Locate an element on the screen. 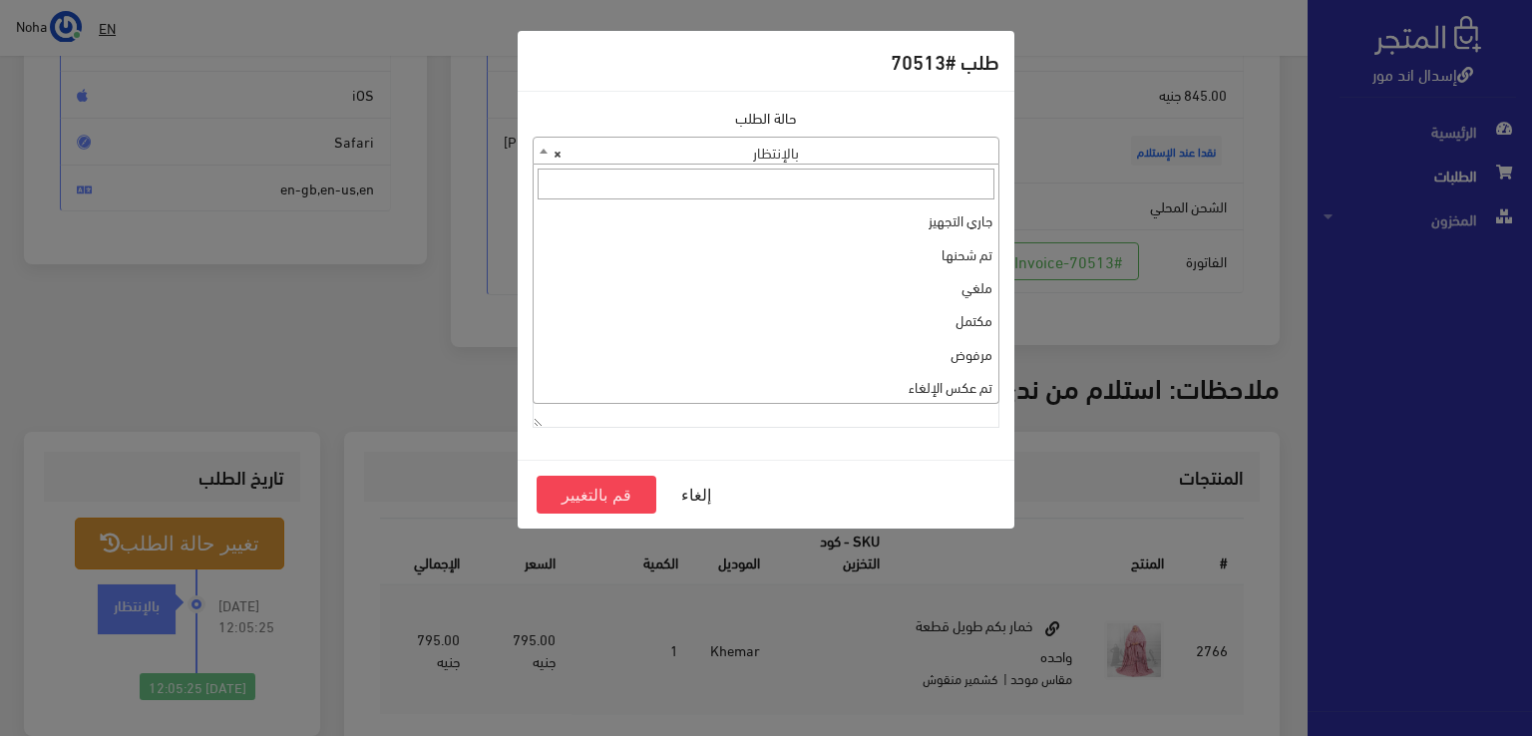 The image size is (1532, 736). li: جاري التجهيز is located at coordinates (766, 219).